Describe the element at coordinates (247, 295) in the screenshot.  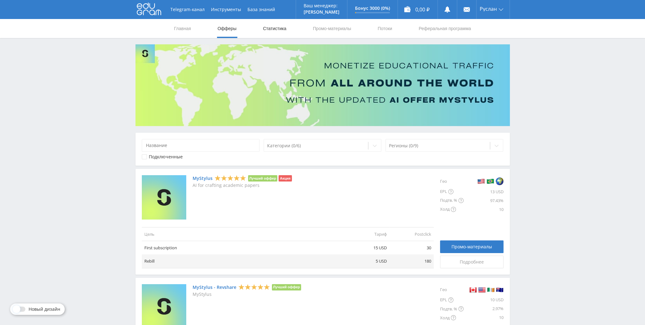
I see `p: MyStylus` at that location.